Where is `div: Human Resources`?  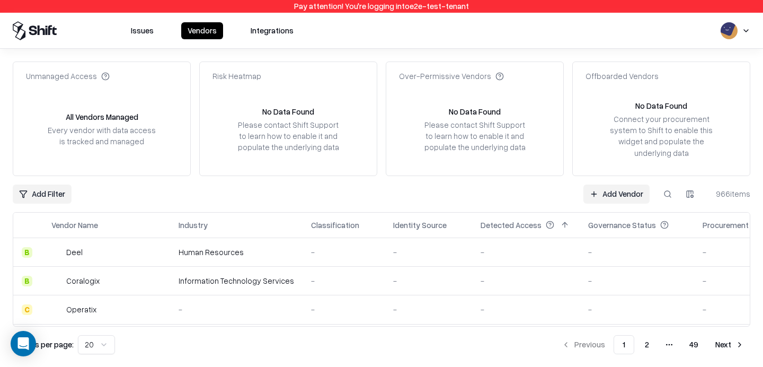
div: Human Resources is located at coordinates (236, 252).